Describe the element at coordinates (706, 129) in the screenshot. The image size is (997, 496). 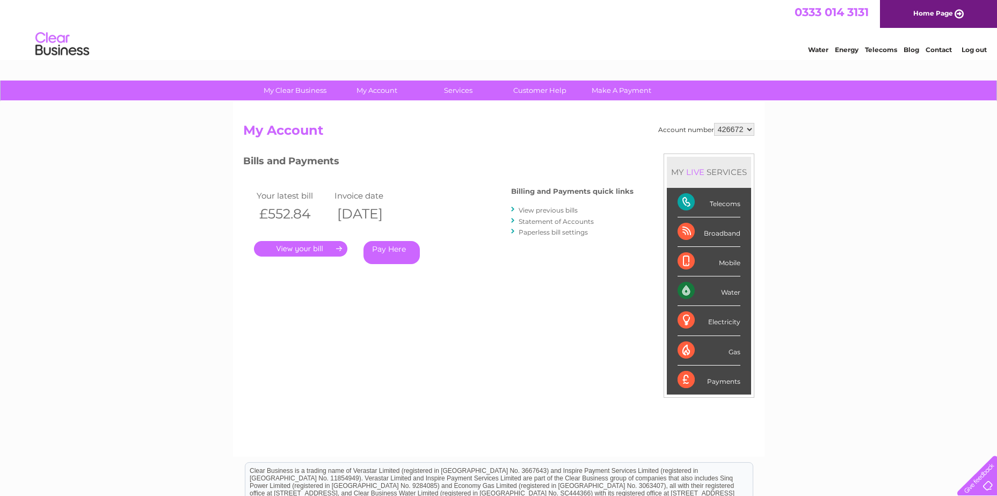
I see `div: Account number` at that location.